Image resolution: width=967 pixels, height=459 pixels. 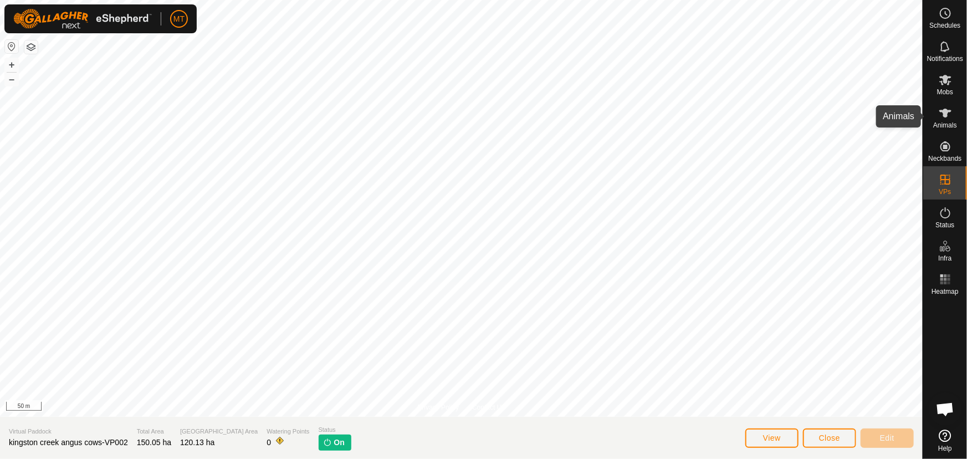 I want to click on span: Virtual Paddock, so click(x=68, y=431).